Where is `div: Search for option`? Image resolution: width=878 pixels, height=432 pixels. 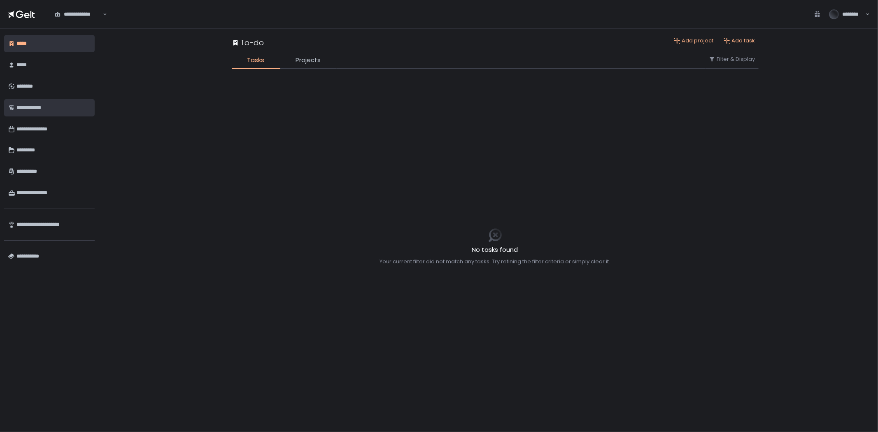 div: Search for option is located at coordinates (78, 14).